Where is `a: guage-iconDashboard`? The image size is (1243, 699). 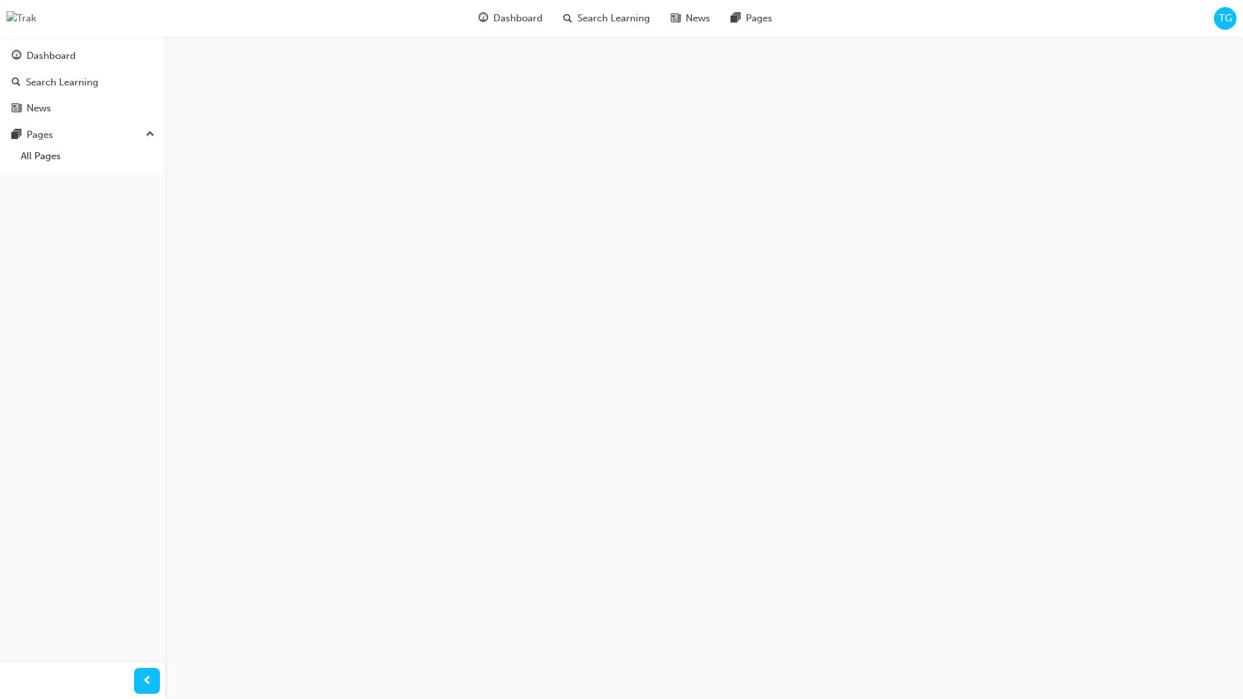 a: guage-iconDashboard is located at coordinates (510, 18).